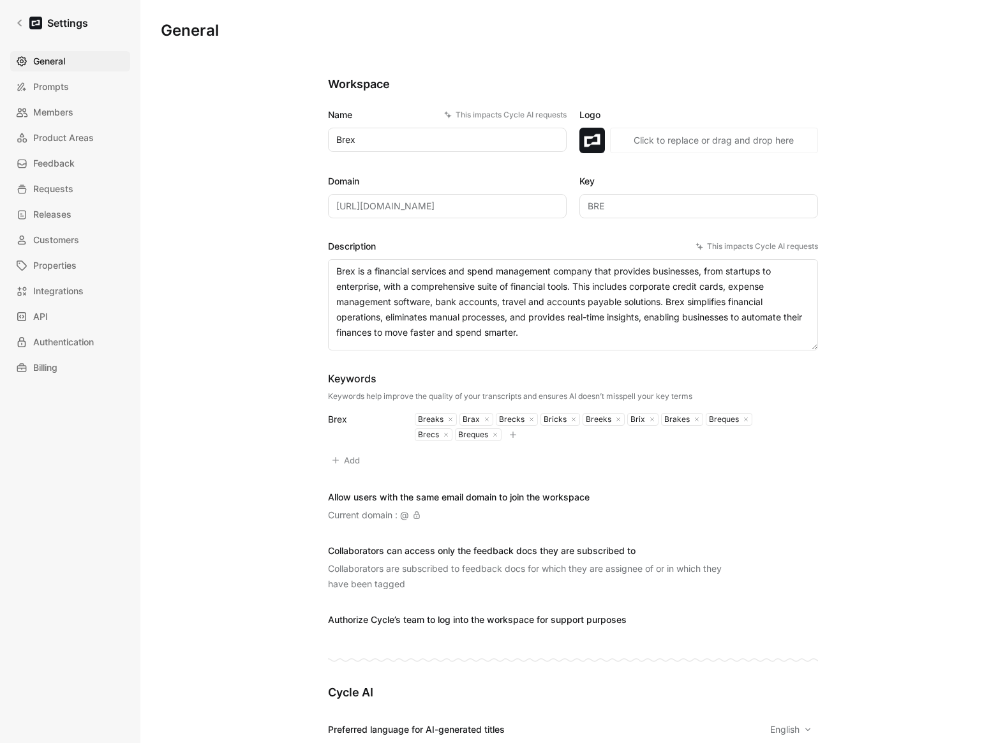  What do you see at coordinates (70, 240) in the screenshot?
I see `a: Customers` at bounding box center [70, 240].